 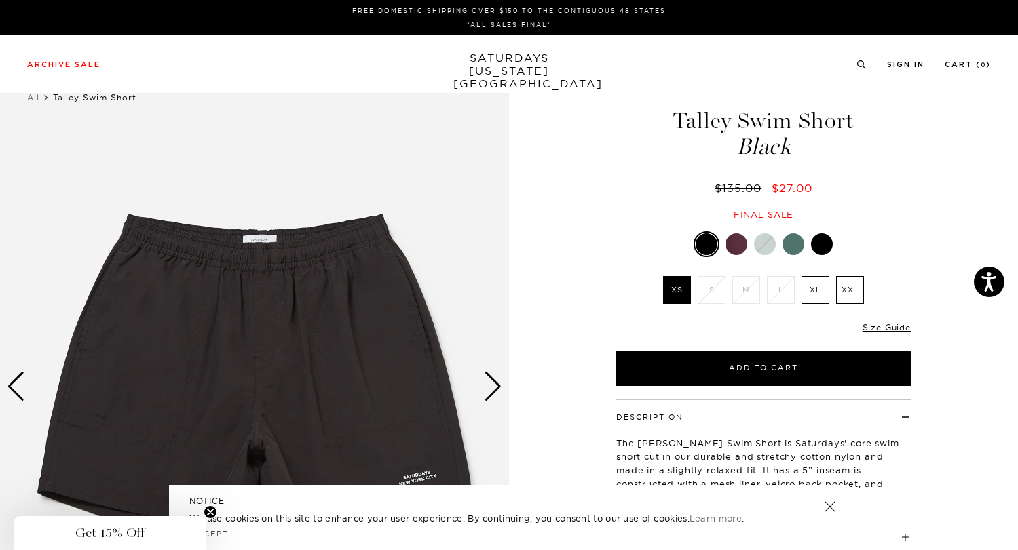 I want to click on div: Get 15% OffClose teaser, so click(x=110, y=533).